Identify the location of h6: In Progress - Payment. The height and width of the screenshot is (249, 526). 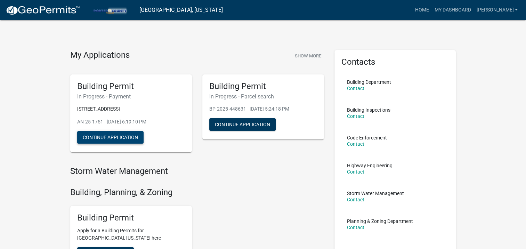
(131, 96).